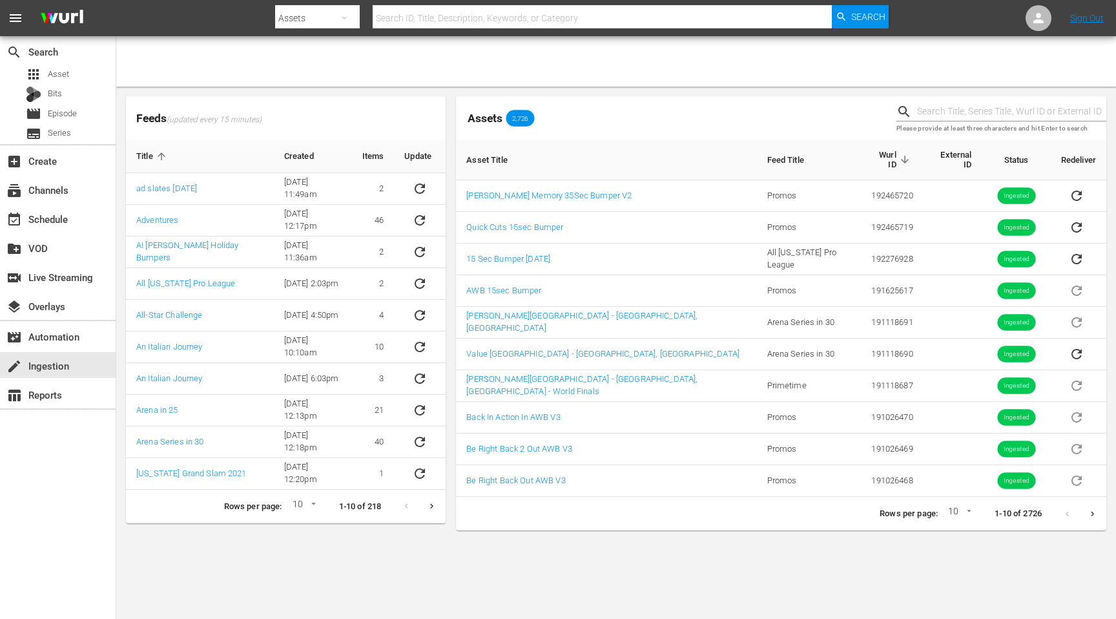 The width and height of the screenshot is (1116, 619). I want to click on table: sticky table, so click(781, 318).